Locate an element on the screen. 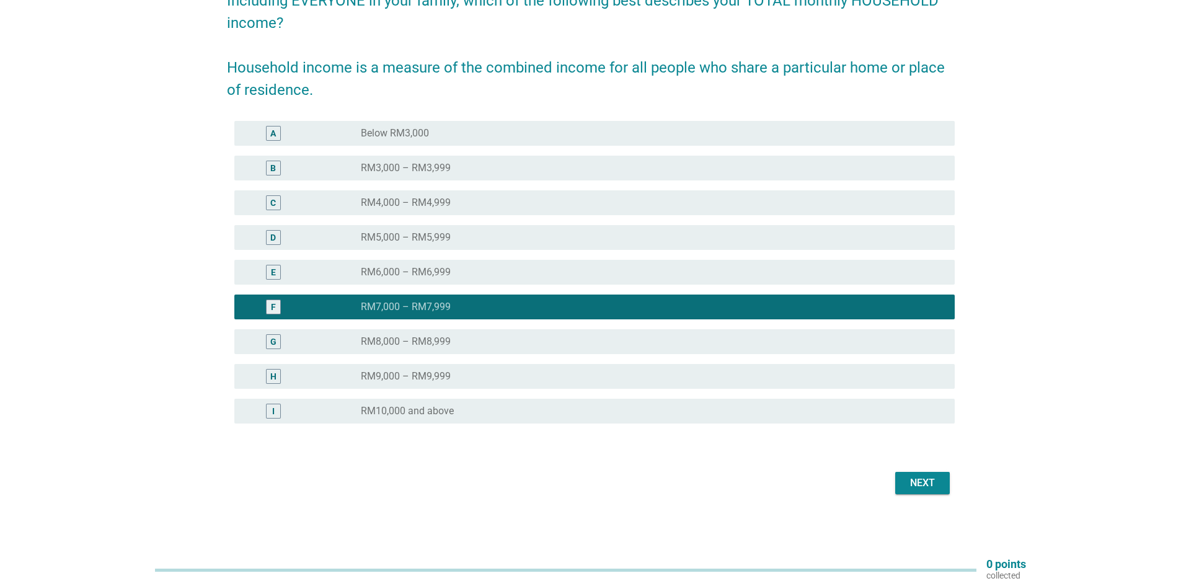  label: RM5,000 – RM5,999 is located at coordinates (406, 238).